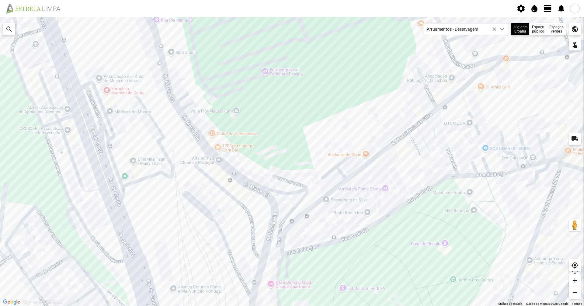 This screenshot has width=584, height=306. What do you see at coordinates (575, 139) in the screenshot?
I see `div: local_shipping` at bounding box center [575, 139].